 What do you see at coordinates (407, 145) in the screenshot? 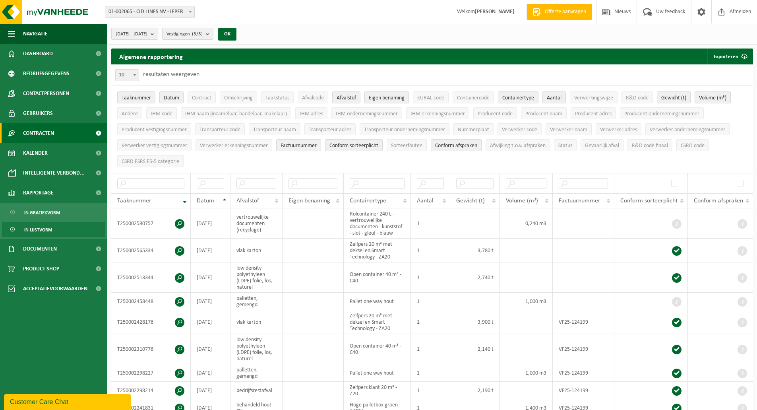
I see `button: SorteerfoutenSorteerfouten: Activate to sort` at bounding box center [407, 145].